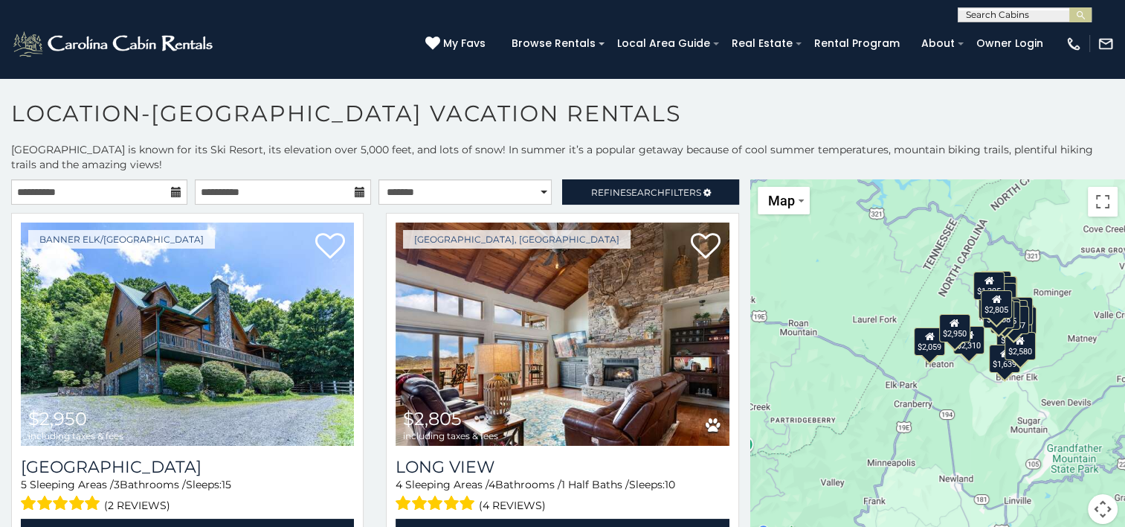 This screenshot has width=1125, height=527. Describe the element at coordinates (782, 200) in the screenshot. I see `span: Map` at that location.